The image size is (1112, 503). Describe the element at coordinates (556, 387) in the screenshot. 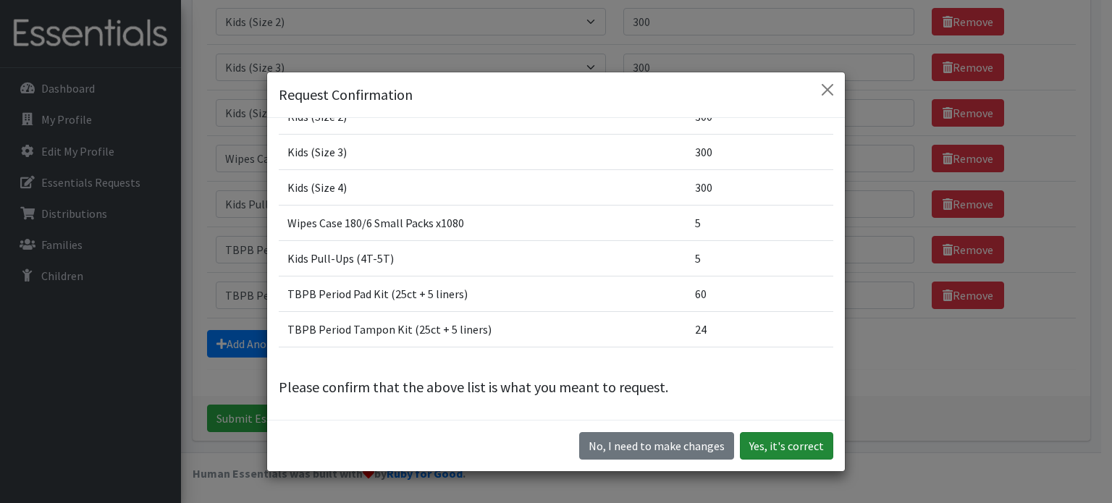

I see `p: Please confirm that the above list is what you meant to request.` at that location.